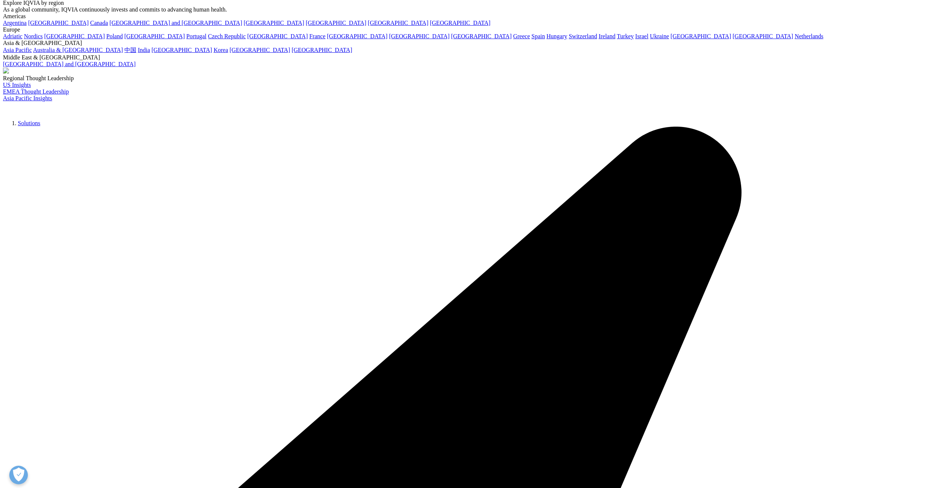 The height and width of the screenshot is (488, 942). I want to click on a: Asia Pacific, so click(17, 50).